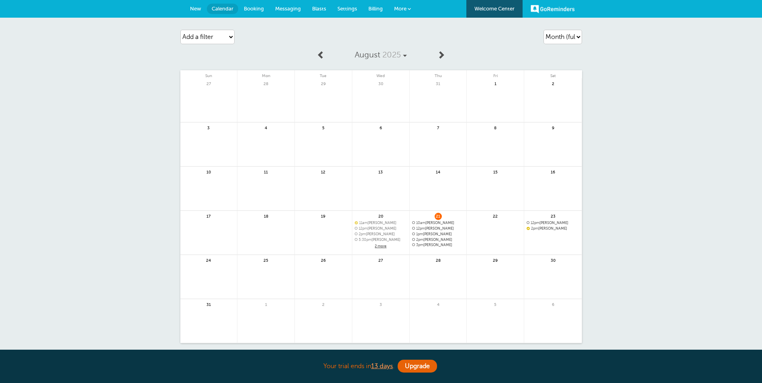 Image resolution: width=762 pixels, height=383 pixels. What do you see at coordinates (319, 8) in the screenshot?
I see `span: Blasts` at bounding box center [319, 8].